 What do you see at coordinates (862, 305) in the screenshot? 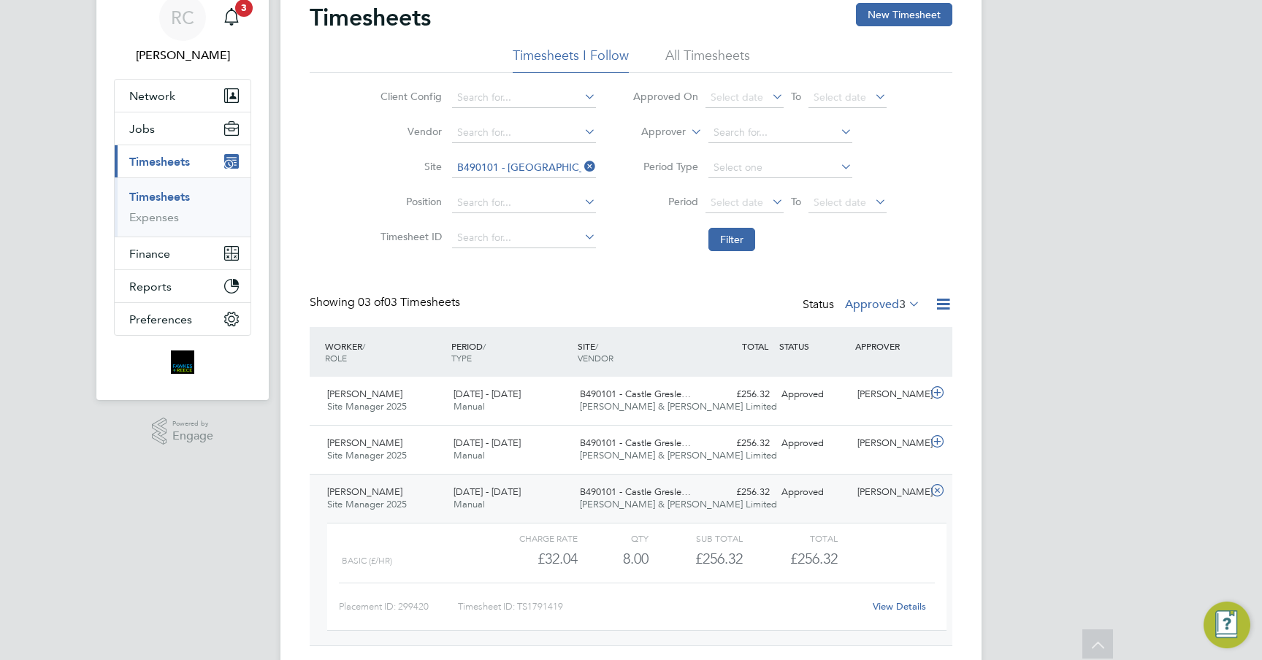
I see `div: Status` at bounding box center [862, 305].